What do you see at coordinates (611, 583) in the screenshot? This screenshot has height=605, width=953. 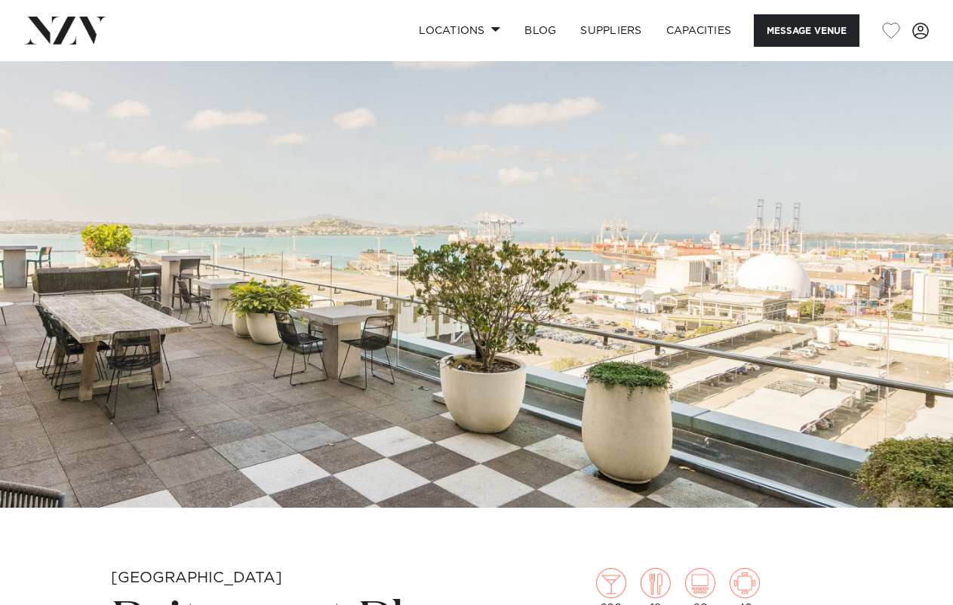 I see `img: cocktail.png` at bounding box center [611, 583].